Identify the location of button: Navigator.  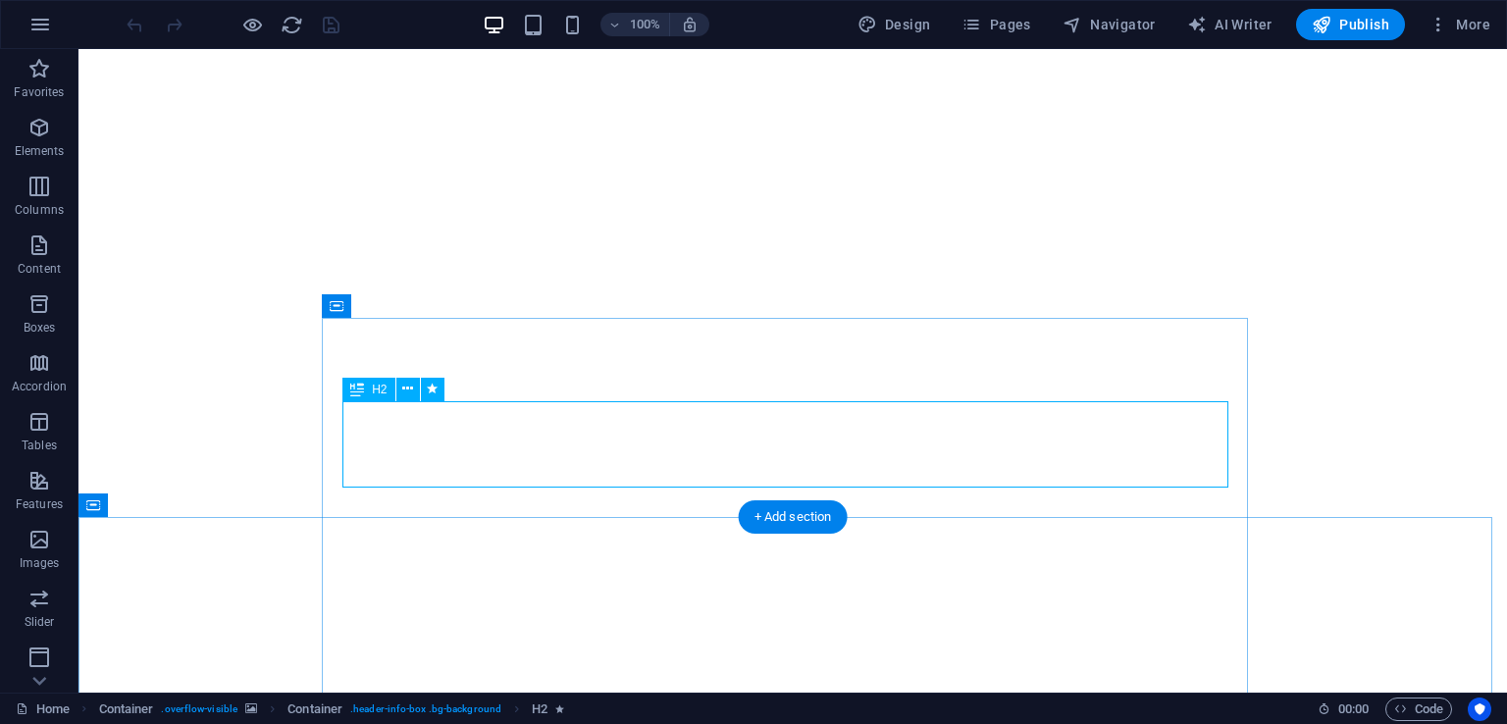
(1109, 25).